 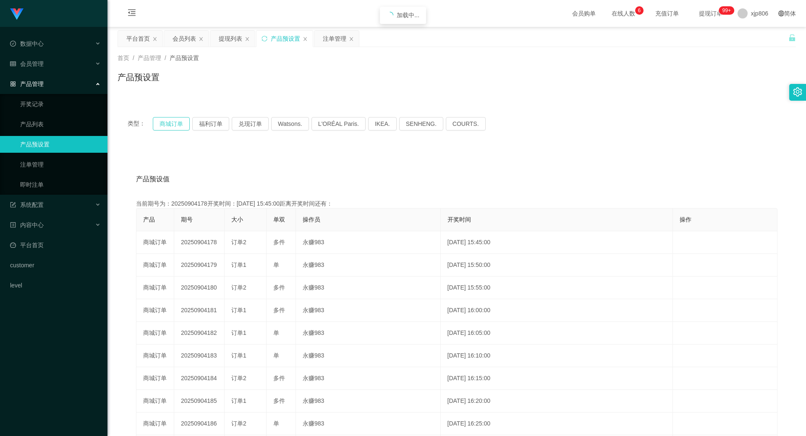 I want to click on div: 产品预设置, so click(x=285, y=39).